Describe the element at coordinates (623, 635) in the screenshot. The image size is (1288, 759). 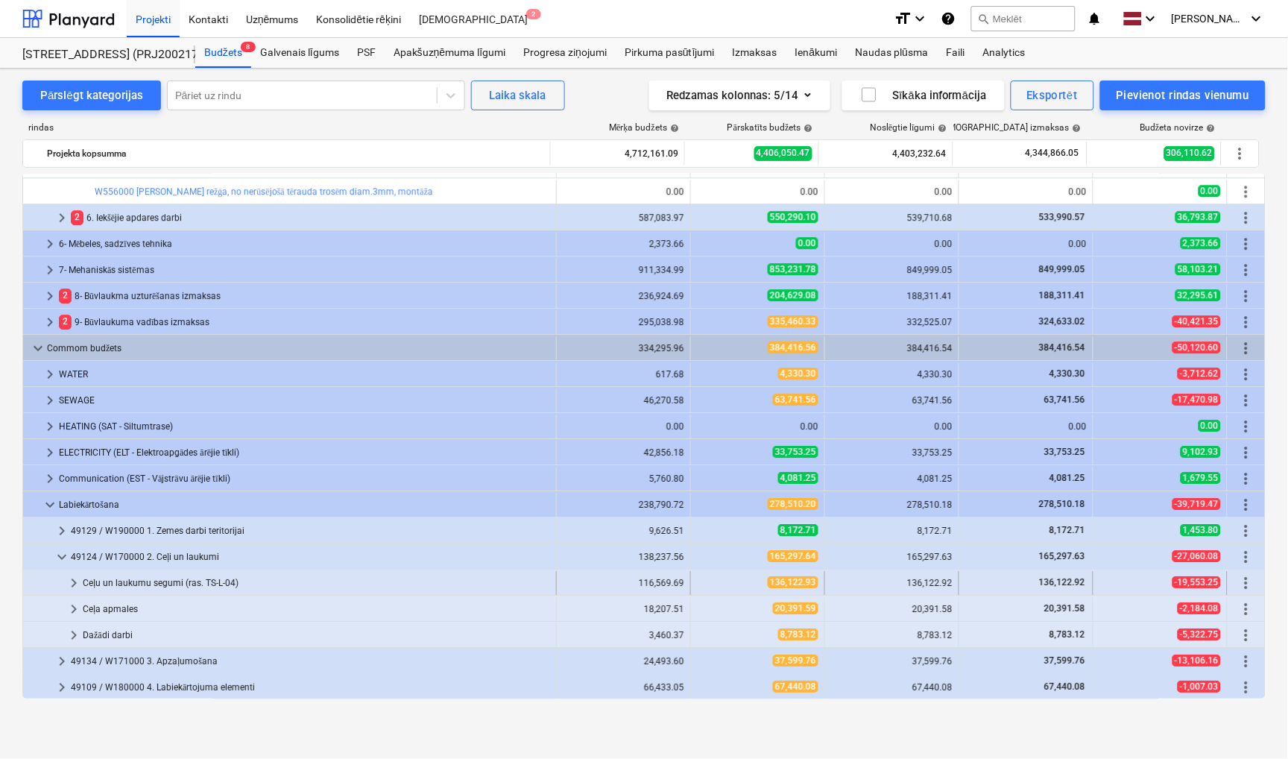
I see `div: 3,460.37` at that location.